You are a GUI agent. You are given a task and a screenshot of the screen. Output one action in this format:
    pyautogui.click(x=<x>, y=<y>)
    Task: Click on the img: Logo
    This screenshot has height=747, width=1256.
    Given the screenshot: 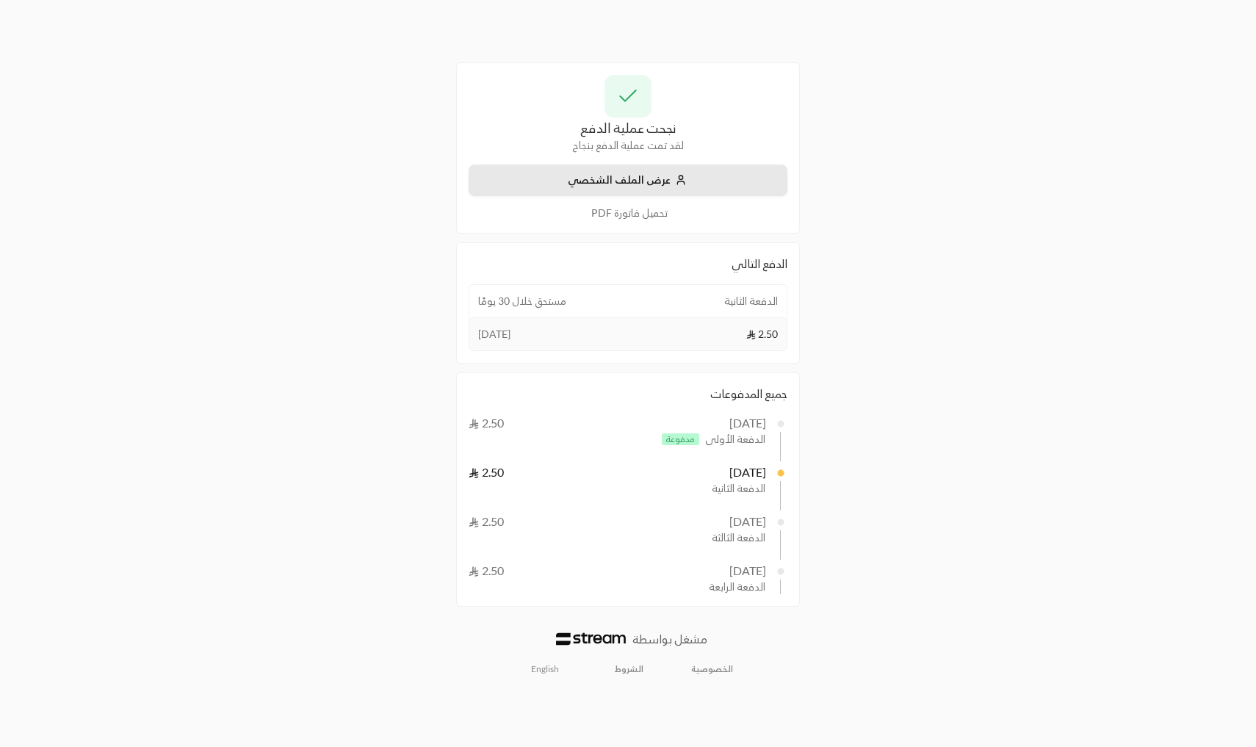 What is the action you would take?
    pyautogui.click(x=591, y=639)
    